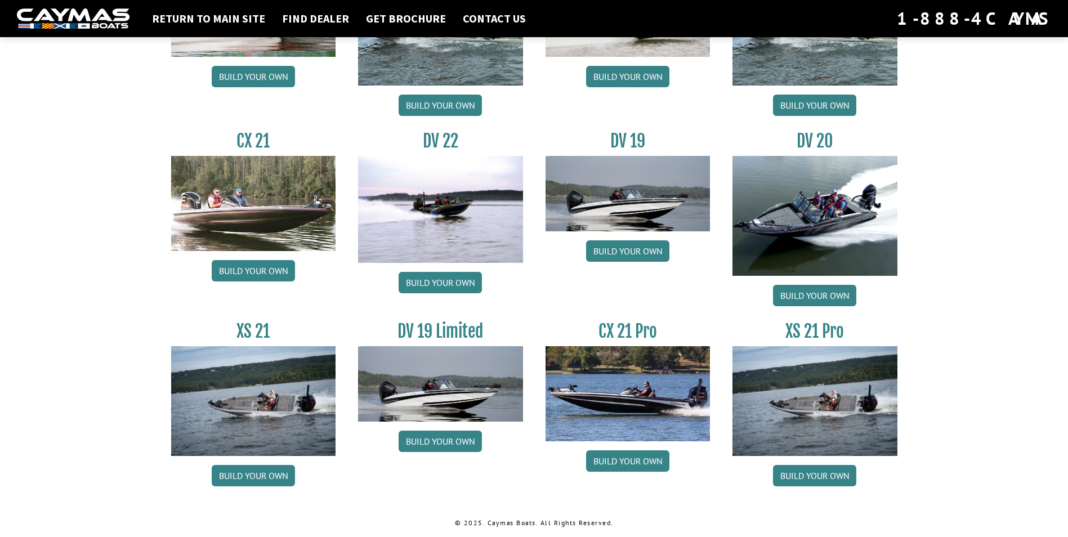  I want to click on div: 1-888-4CAYMAS, so click(974, 19).